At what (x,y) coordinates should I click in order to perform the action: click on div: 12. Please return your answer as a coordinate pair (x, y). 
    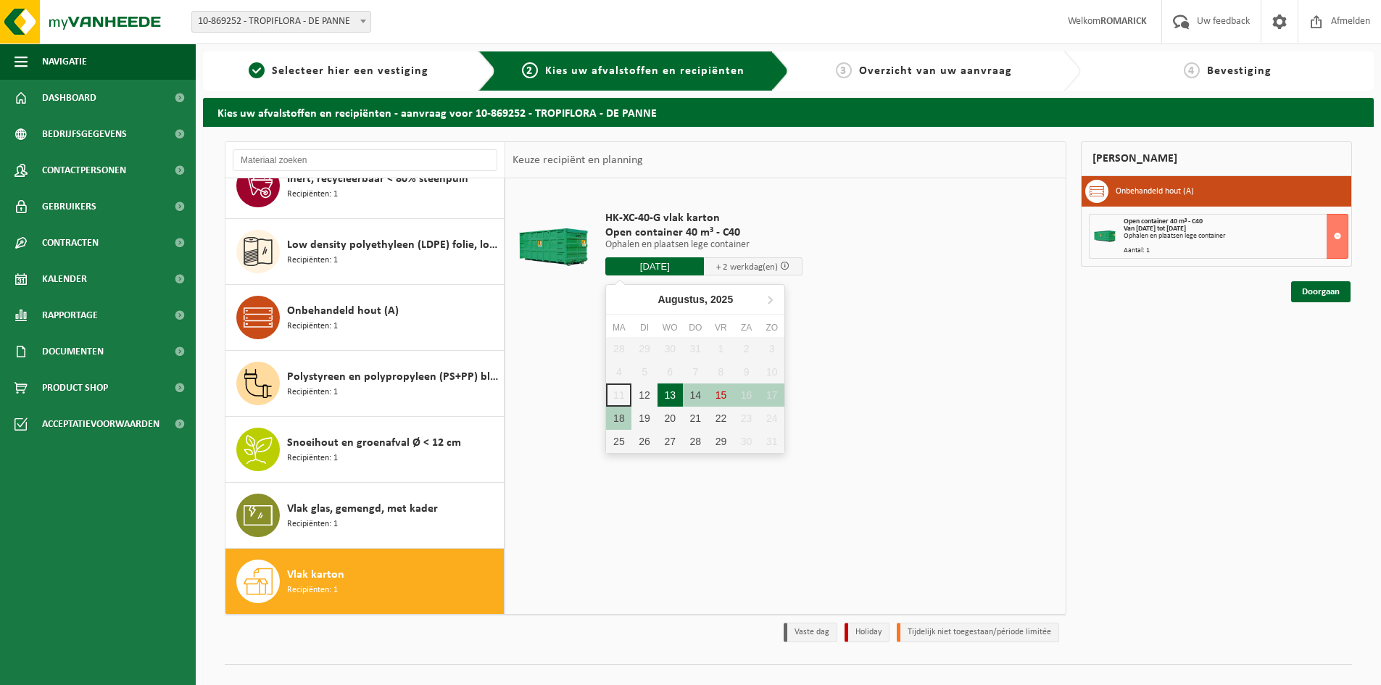
    Looking at the image, I should click on (644, 395).